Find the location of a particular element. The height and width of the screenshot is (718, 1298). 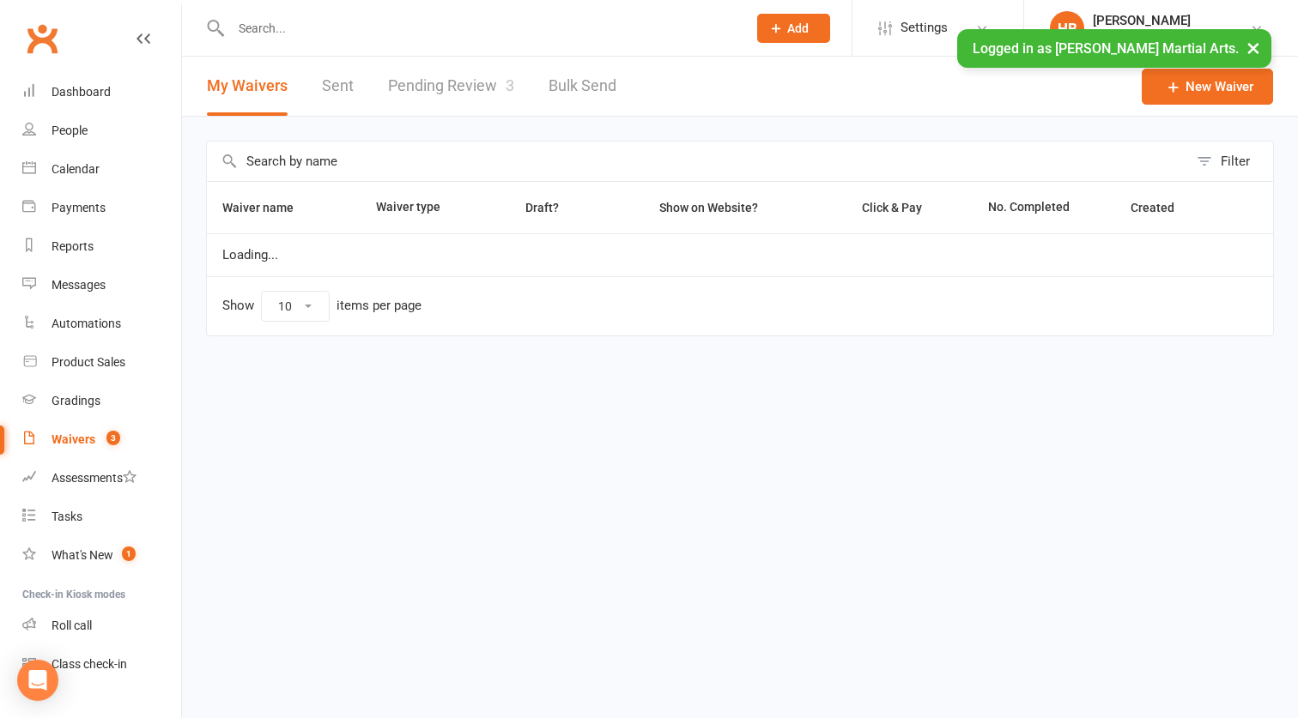

td: Loading... is located at coordinates (740, 255).